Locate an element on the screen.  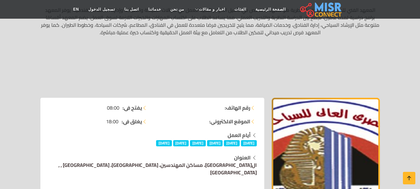
strong: رقم الهاتف: is located at coordinates (238, 108).